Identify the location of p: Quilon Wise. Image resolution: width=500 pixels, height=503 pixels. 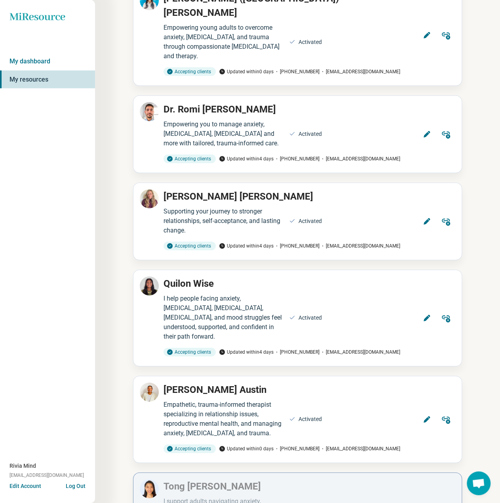
(189, 284).